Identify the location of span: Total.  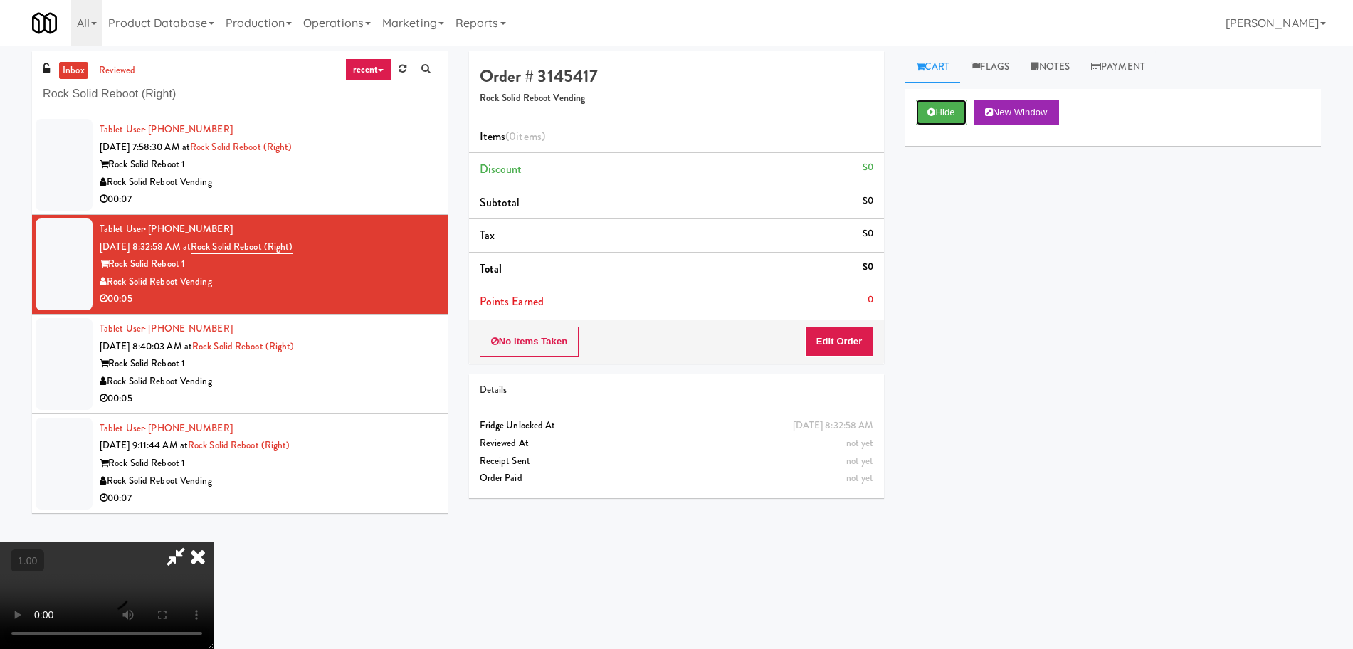
(491, 268).